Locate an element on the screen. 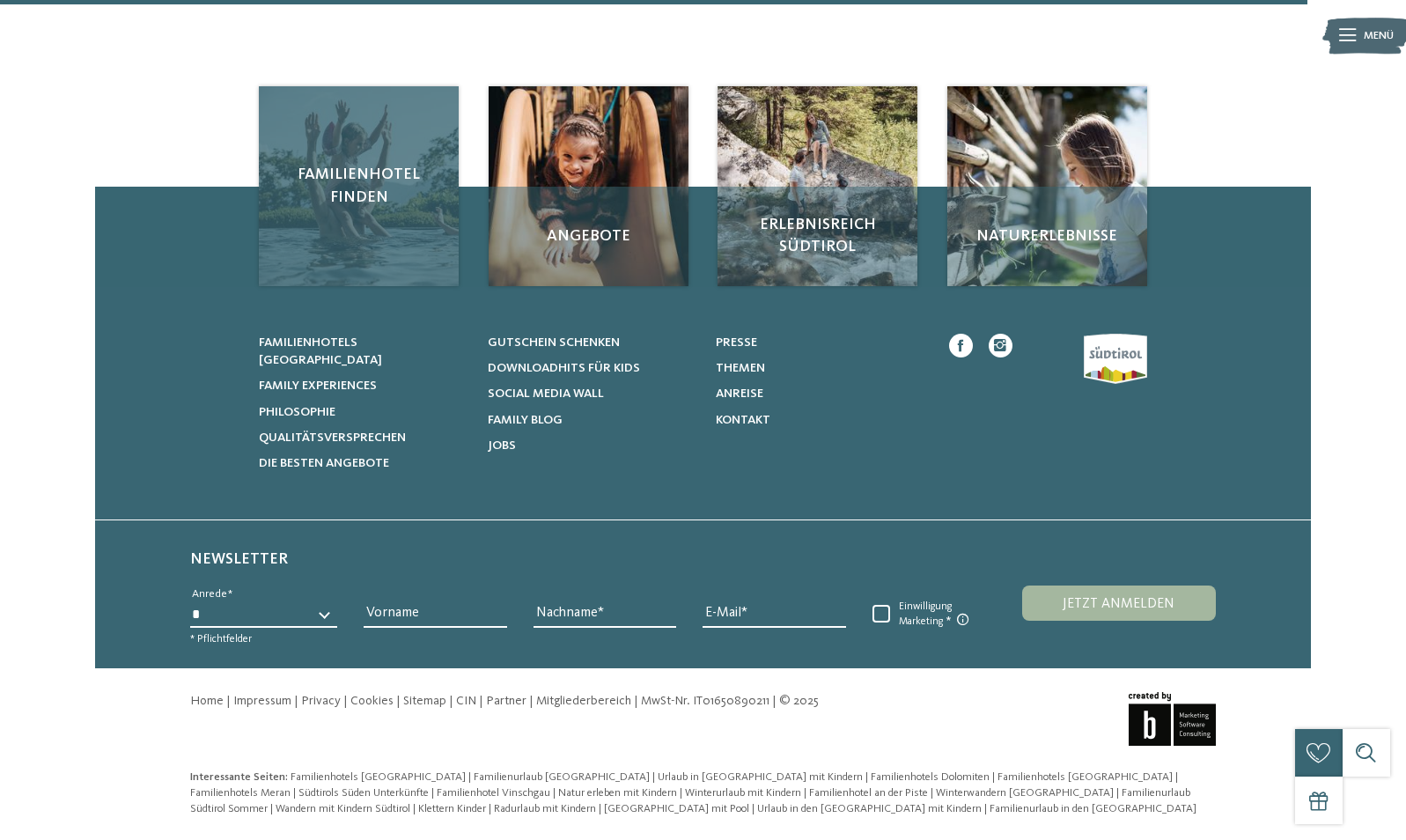  a: Radurlaub mit Kindern is located at coordinates (545, 808).